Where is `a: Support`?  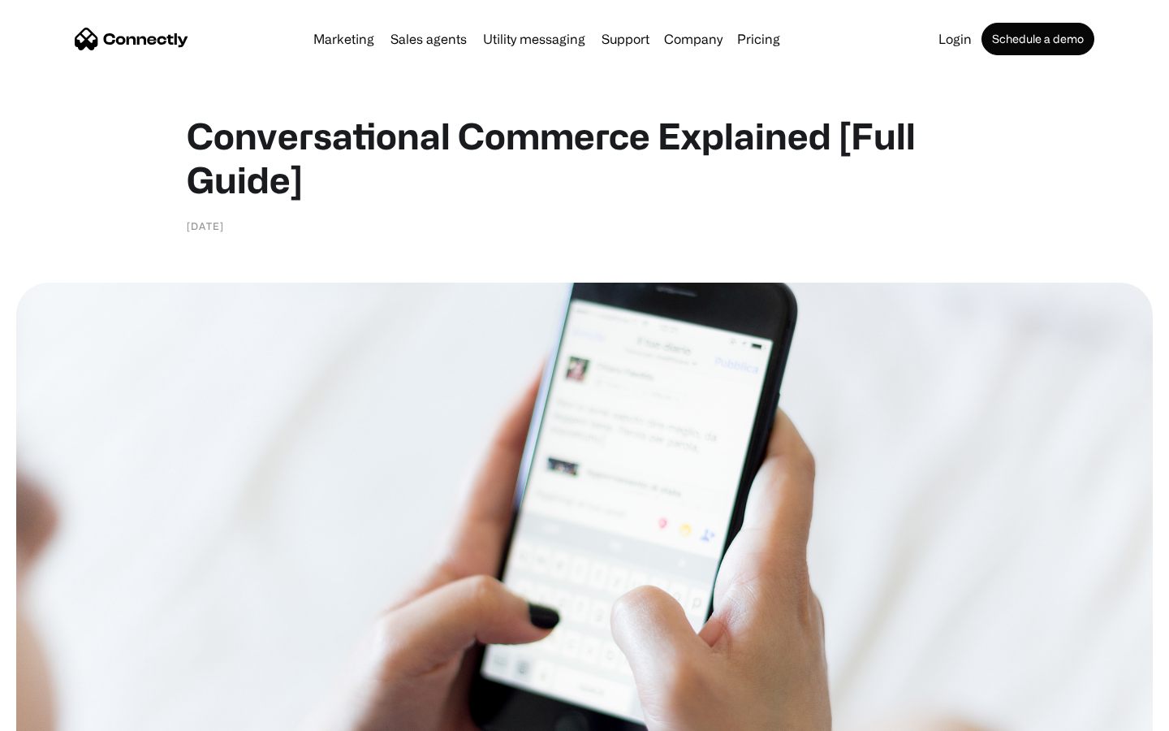 a: Support is located at coordinates (625, 39).